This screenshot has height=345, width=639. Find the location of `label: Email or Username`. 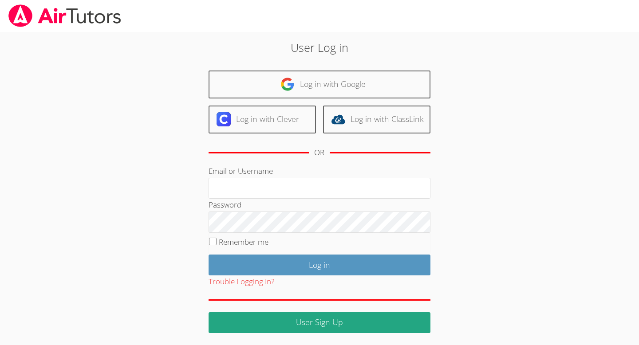

label: Email or Username is located at coordinates (241, 171).